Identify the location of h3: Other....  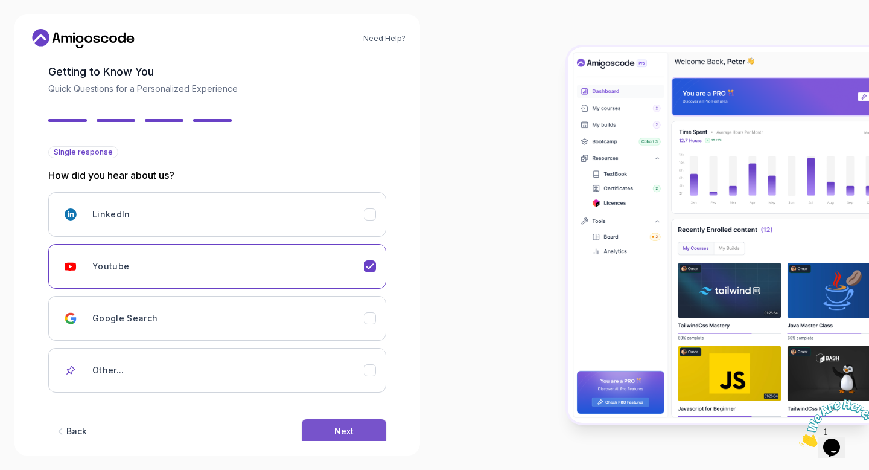
(108, 370).